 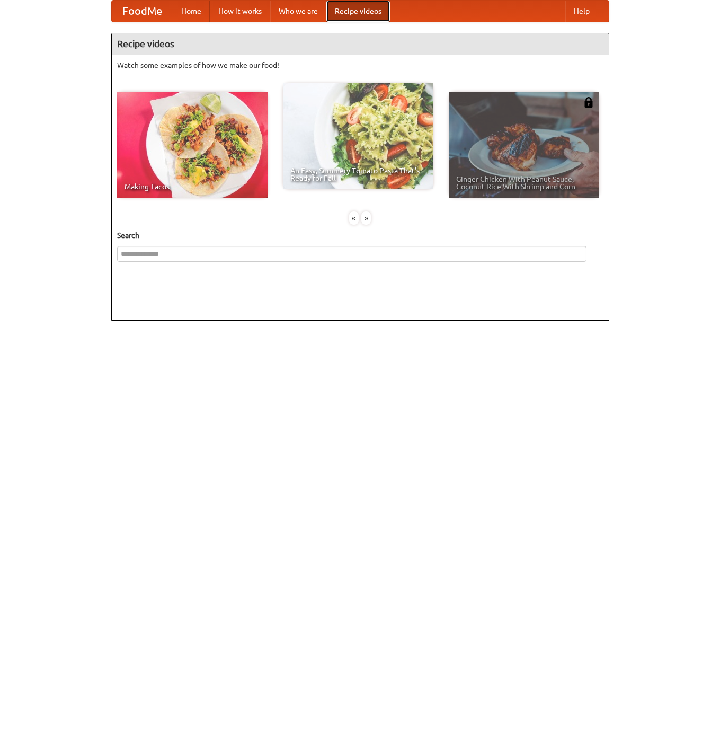 I want to click on a: Who we are, so click(x=298, y=11).